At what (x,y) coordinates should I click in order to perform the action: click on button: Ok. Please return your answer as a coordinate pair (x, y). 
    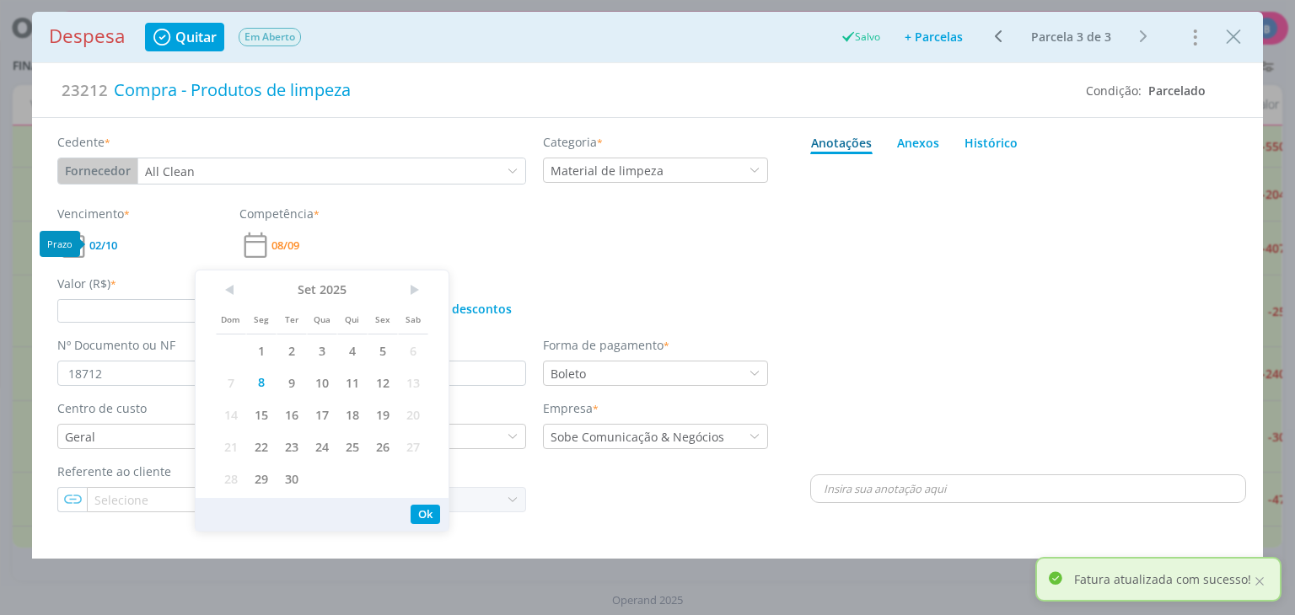
    Looking at the image, I should click on (425, 514).